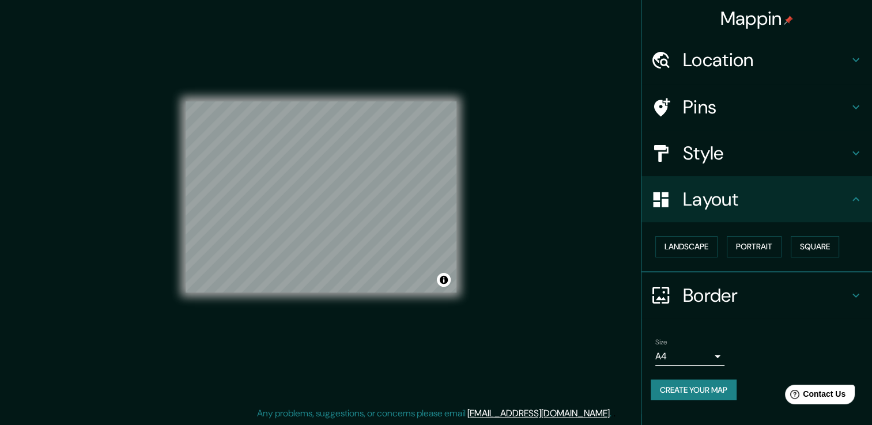 Image resolution: width=872 pixels, height=425 pixels. What do you see at coordinates (434, 414) in the screenshot?
I see `p: Any problems, suggestions, or concerns please email .` at bounding box center [434, 414].